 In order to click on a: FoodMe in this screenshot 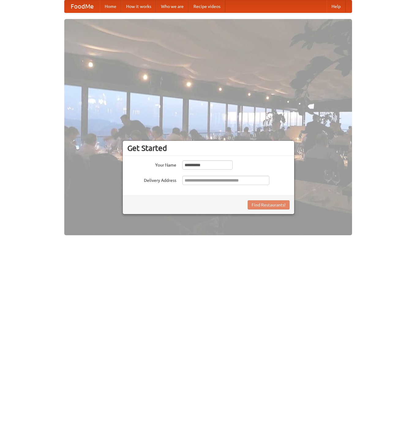, I will do `click(82, 6)`.